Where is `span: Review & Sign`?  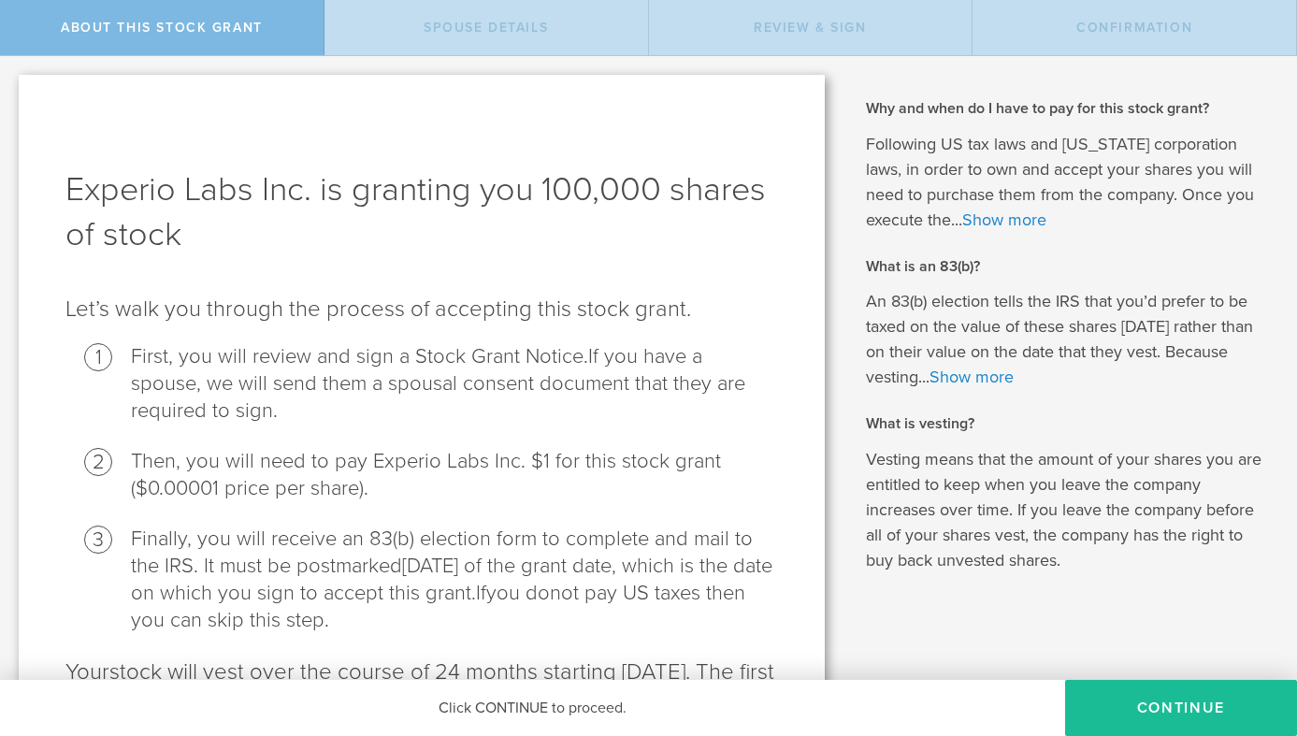
span: Review & Sign is located at coordinates (810, 27).